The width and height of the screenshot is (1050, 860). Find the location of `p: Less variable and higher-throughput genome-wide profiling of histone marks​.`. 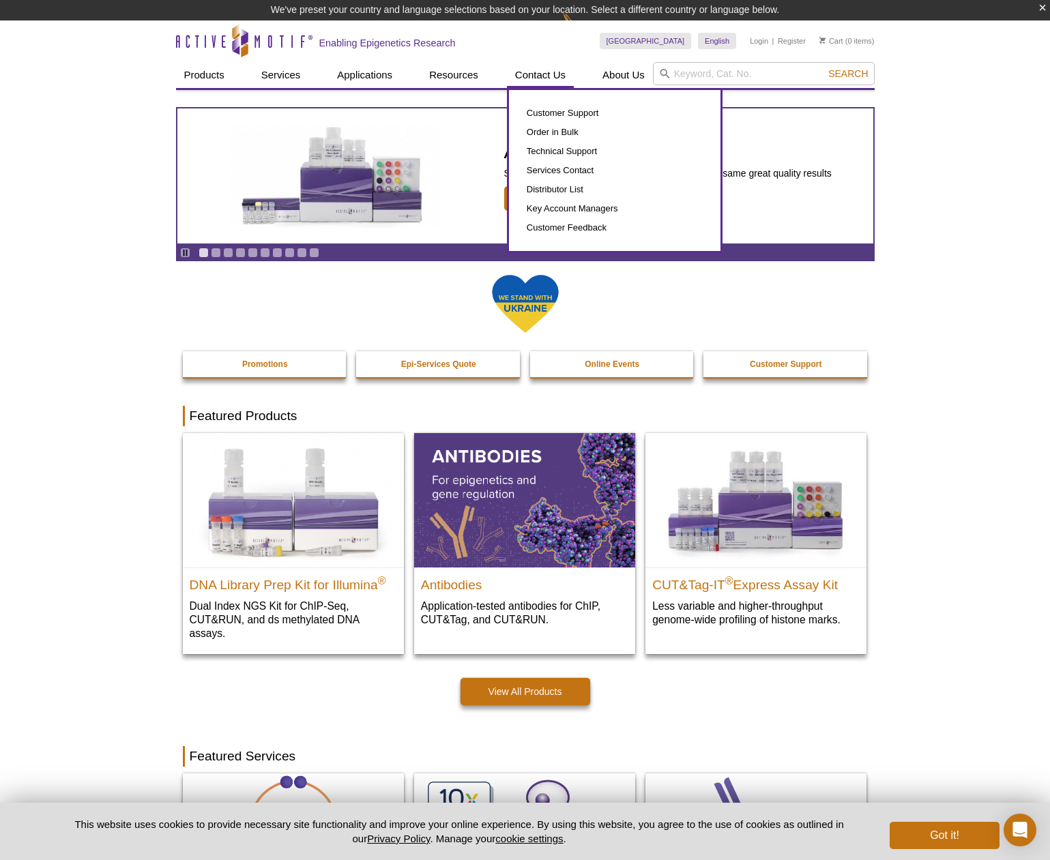

p: Less variable and higher-throughput genome-wide profiling of histone marks​. is located at coordinates (756, 613).